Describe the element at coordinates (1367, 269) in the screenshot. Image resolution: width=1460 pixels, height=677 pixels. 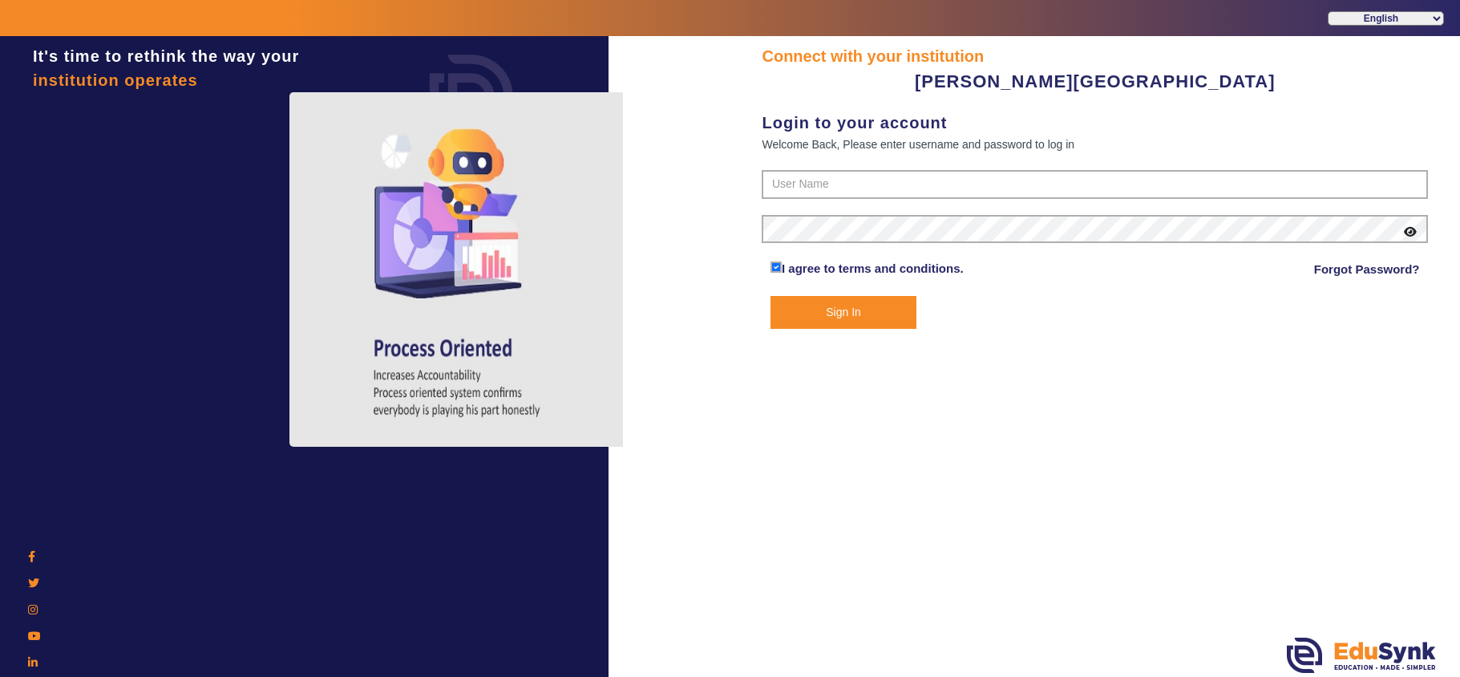
I see `a: Forgot Password?` at that location.